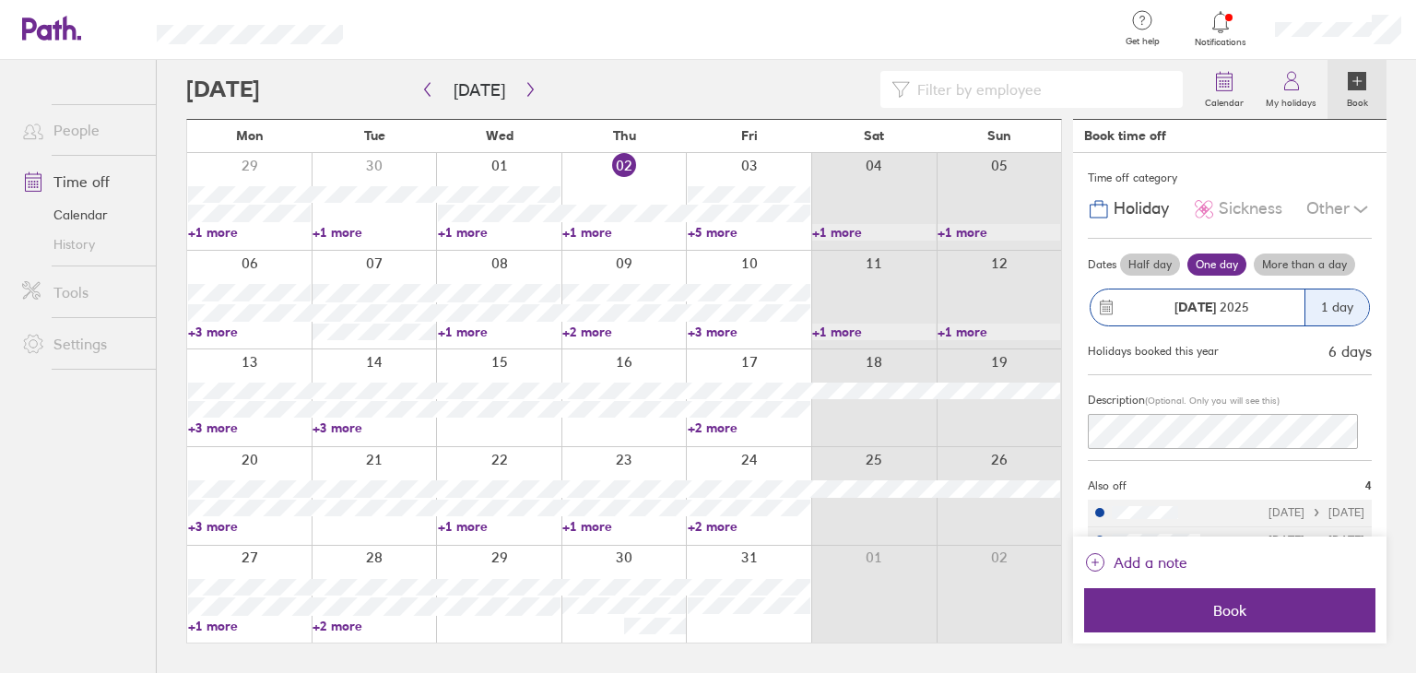 This screenshot has height=673, width=1416. Describe the element at coordinates (1150, 562) in the screenshot. I see `span: Add a note` at that location.